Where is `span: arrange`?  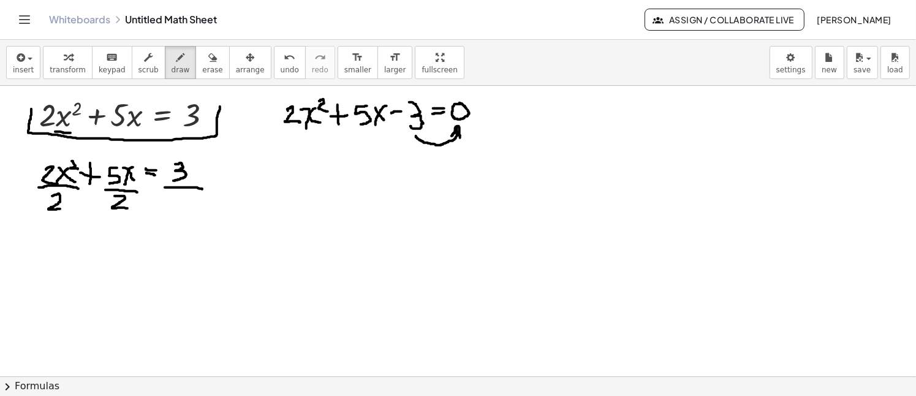
span: arrange is located at coordinates (250, 70).